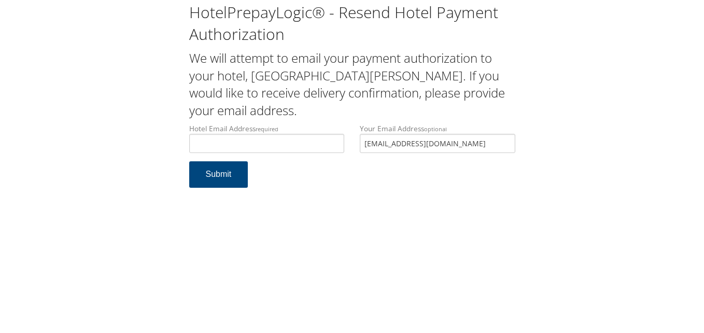 Image resolution: width=704 pixels, height=333 pixels. Describe the element at coordinates (436, 129) in the screenshot. I see `small: optional` at that location.